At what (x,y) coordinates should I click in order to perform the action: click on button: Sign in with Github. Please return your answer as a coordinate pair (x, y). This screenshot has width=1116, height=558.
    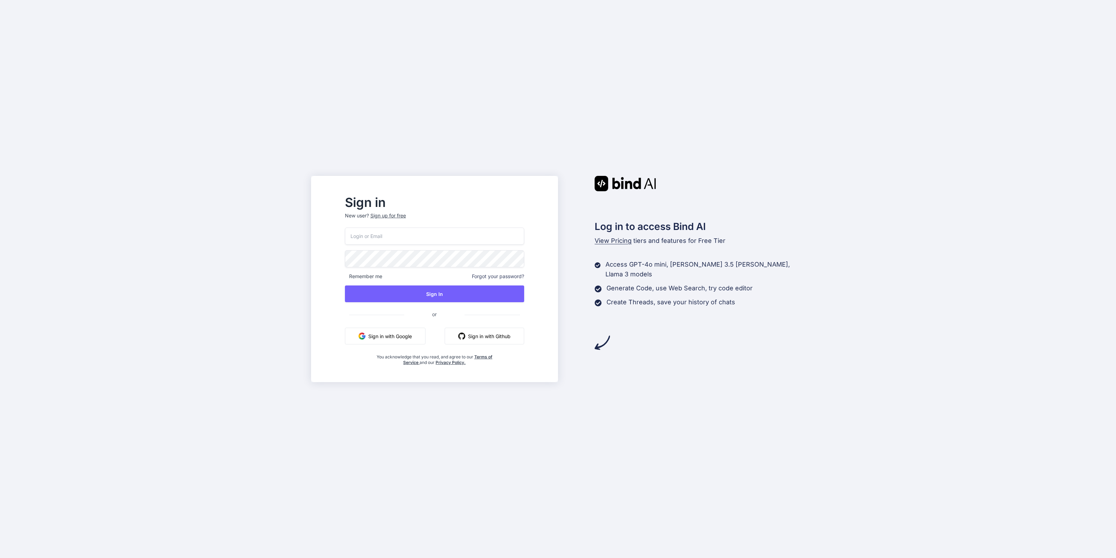
    Looking at the image, I should click on (484, 336).